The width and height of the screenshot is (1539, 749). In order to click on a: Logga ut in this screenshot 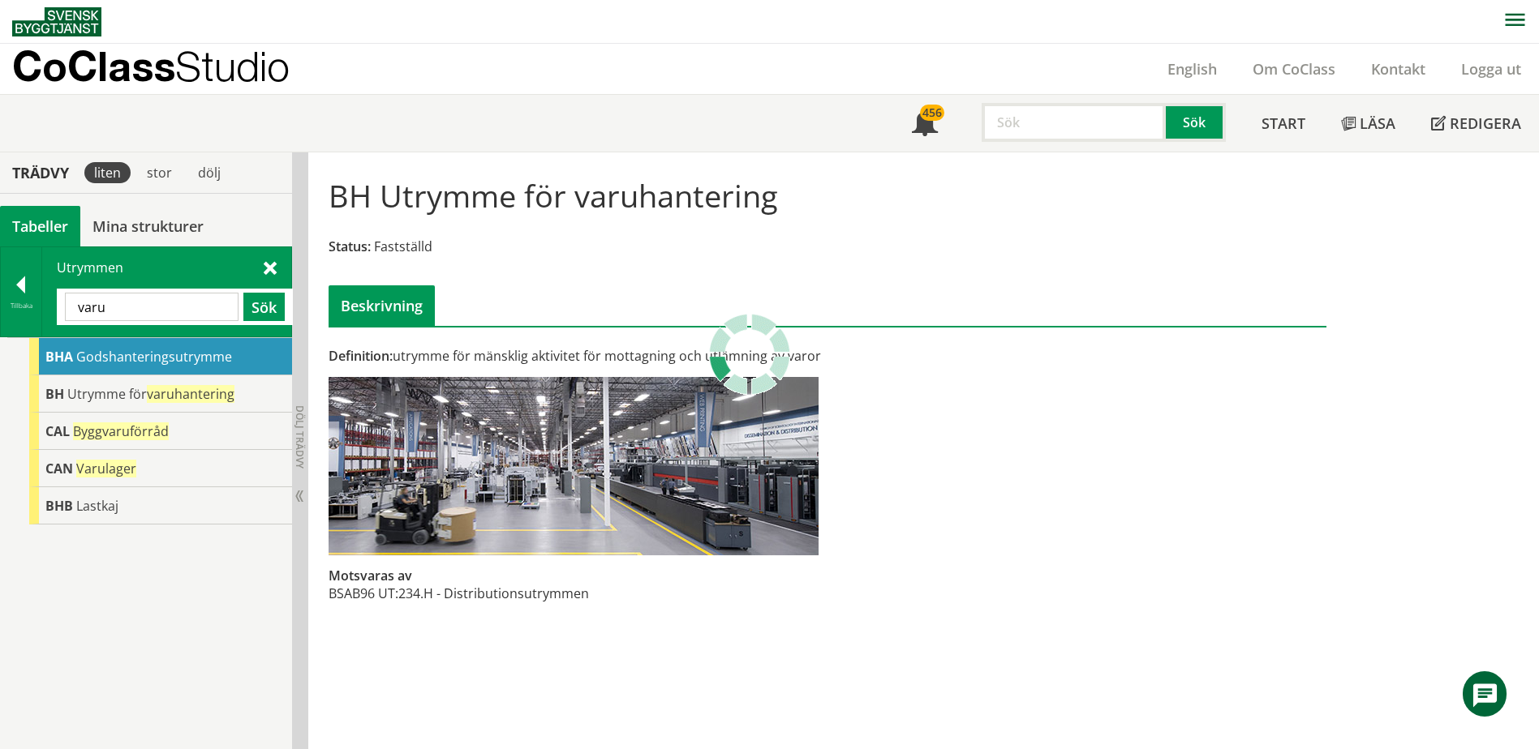, I will do `click(1491, 69)`.